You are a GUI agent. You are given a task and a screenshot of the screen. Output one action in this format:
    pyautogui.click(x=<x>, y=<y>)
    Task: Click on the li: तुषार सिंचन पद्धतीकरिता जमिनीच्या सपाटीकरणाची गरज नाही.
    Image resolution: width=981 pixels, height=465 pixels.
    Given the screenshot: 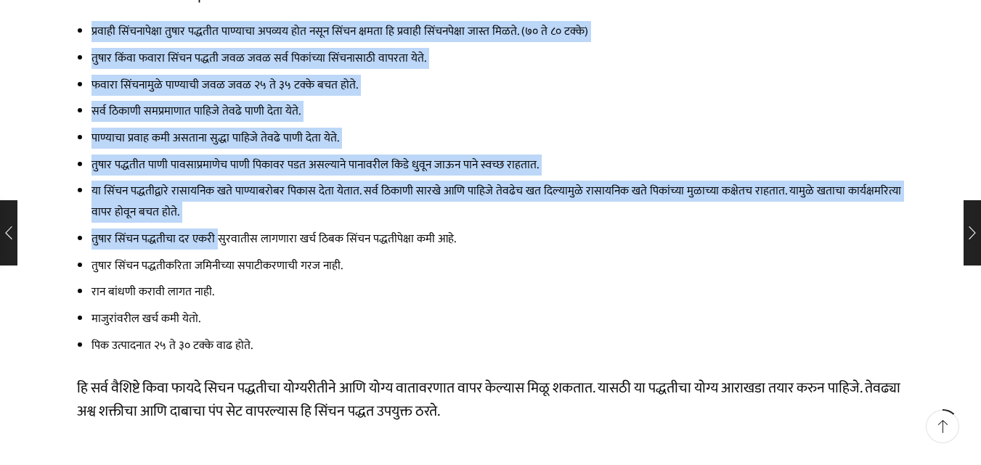 What is the action you would take?
    pyautogui.click(x=498, y=266)
    